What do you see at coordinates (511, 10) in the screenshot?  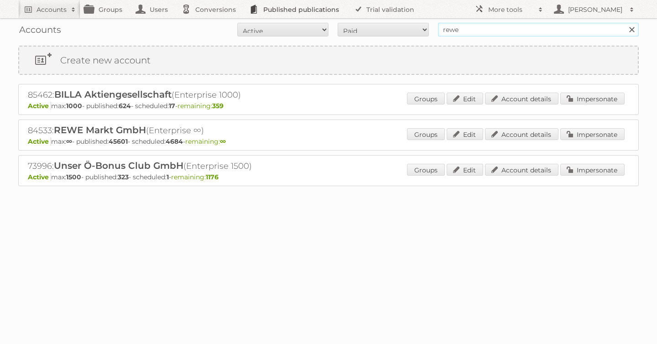 I see `h2: More tools` at bounding box center [511, 10].